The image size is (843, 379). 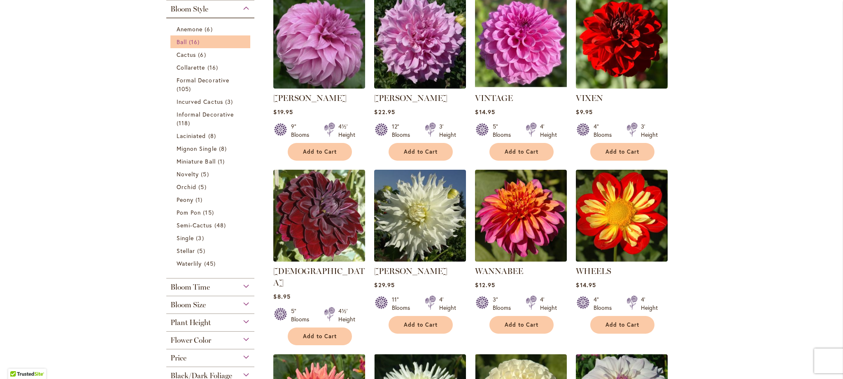 What do you see at coordinates (211, 212) in the screenshot?
I see `a: Pom Pon 15` at bounding box center [211, 212].